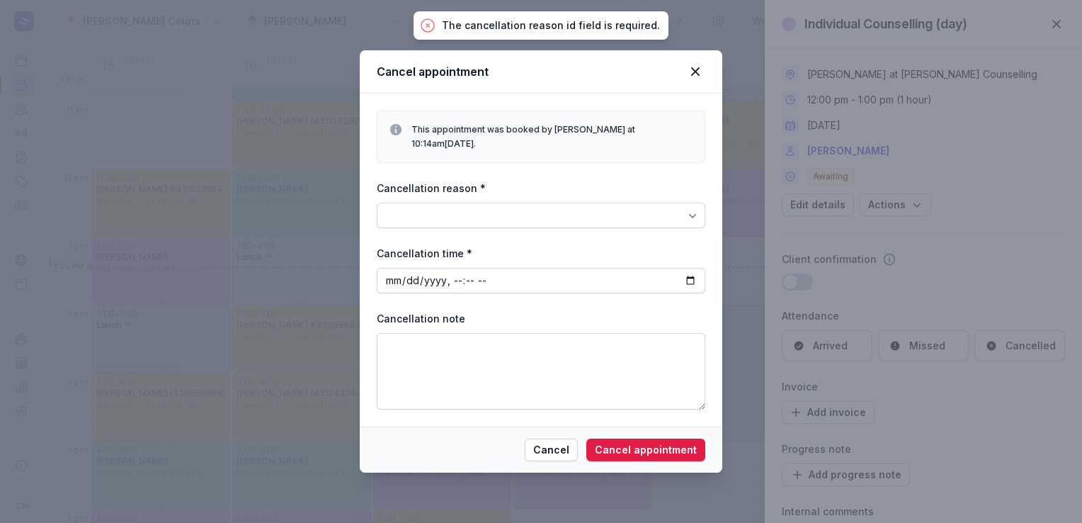  Describe the element at coordinates (531, 72) in the screenshot. I see `div: Cancel appointment` at that location.